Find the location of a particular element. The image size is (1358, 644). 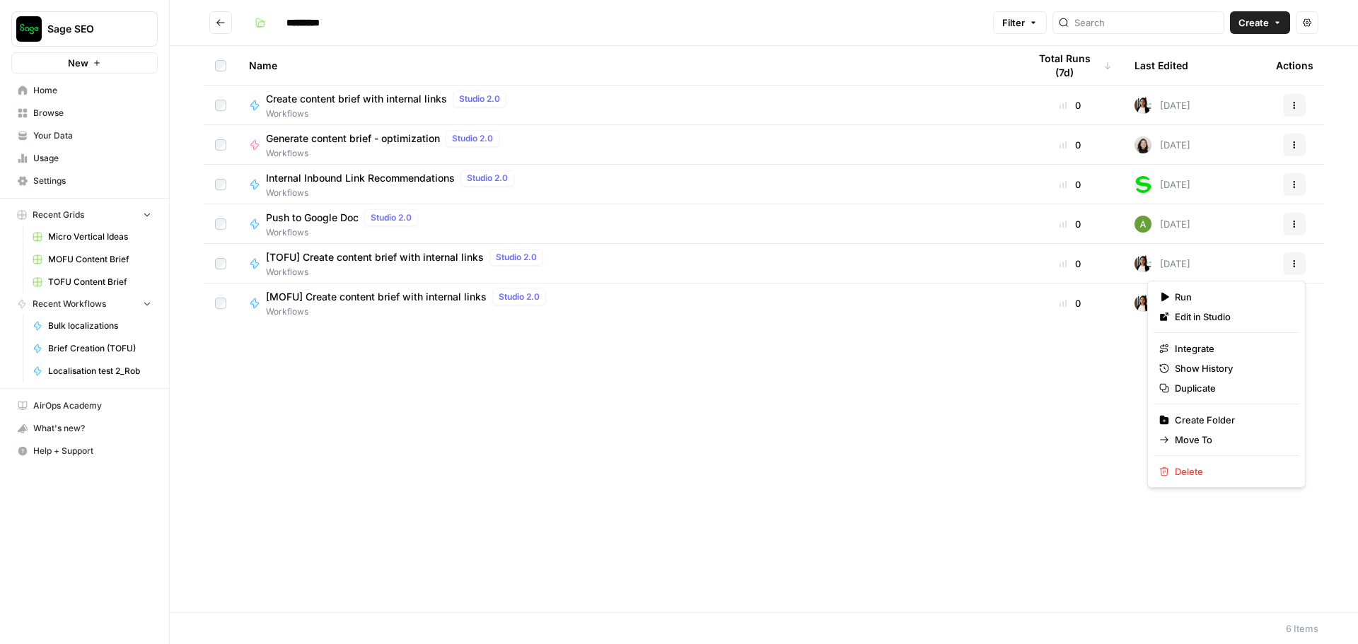

div: Actions is located at coordinates (1295, 65).